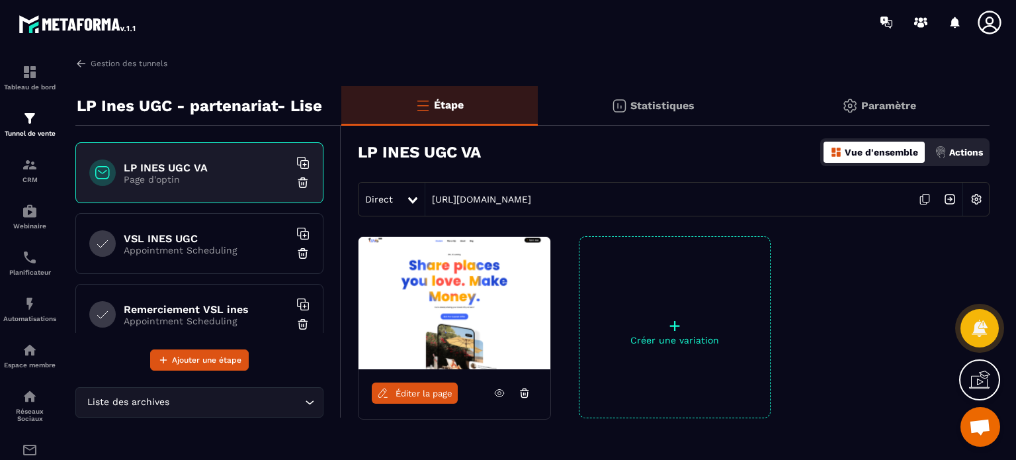 The height and width of the screenshot is (460, 1016). I want to click on a: formationformationTableau de bord, so click(30, 77).